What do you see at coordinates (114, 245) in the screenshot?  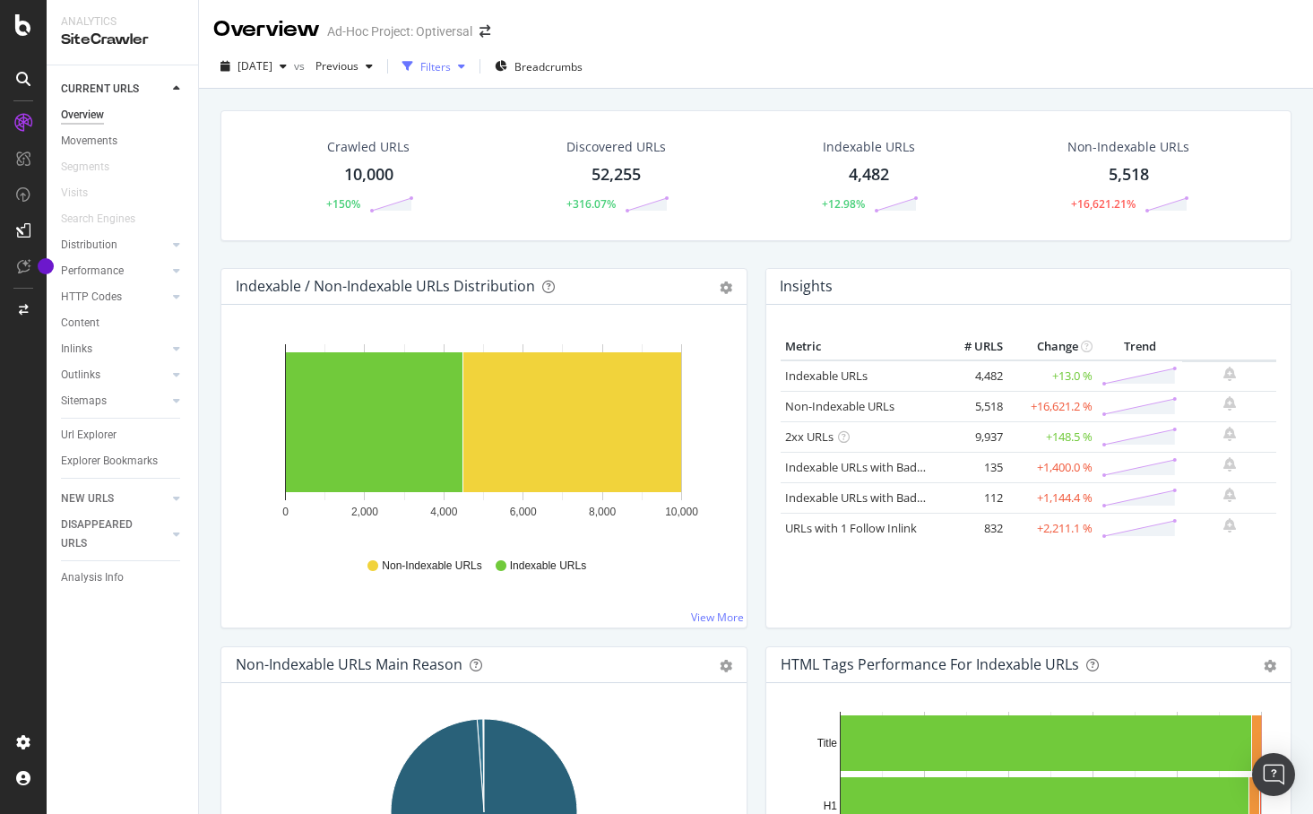 I see `a: Distribution` at bounding box center [114, 245].